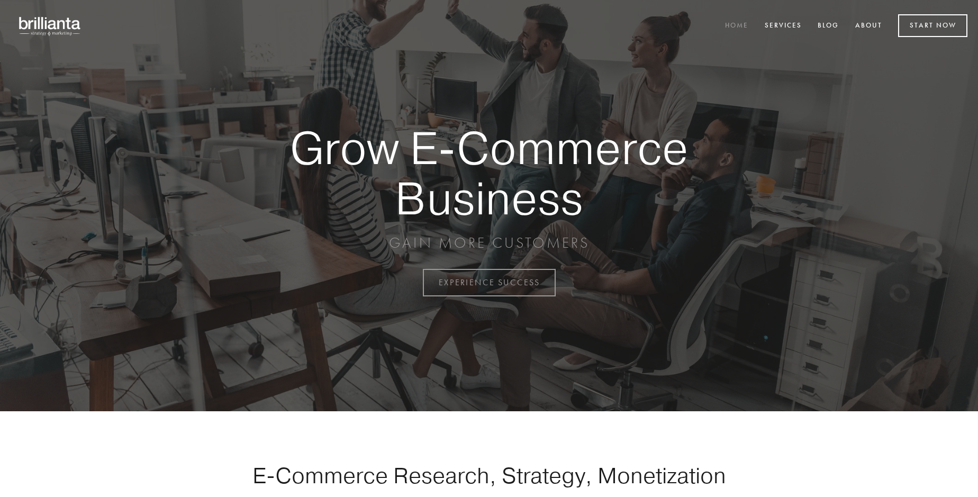  Describe the element at coordinates (868, 26) in the screenshot. I see `a: About` at that location.